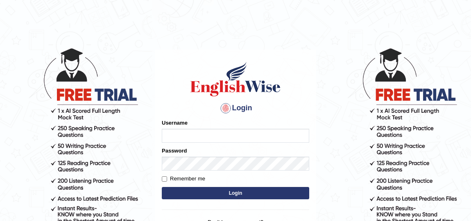  What do you see at coordinates (164, 179) in the screenshot?
I see `input: Remember me` at bounding box center [164, 179].